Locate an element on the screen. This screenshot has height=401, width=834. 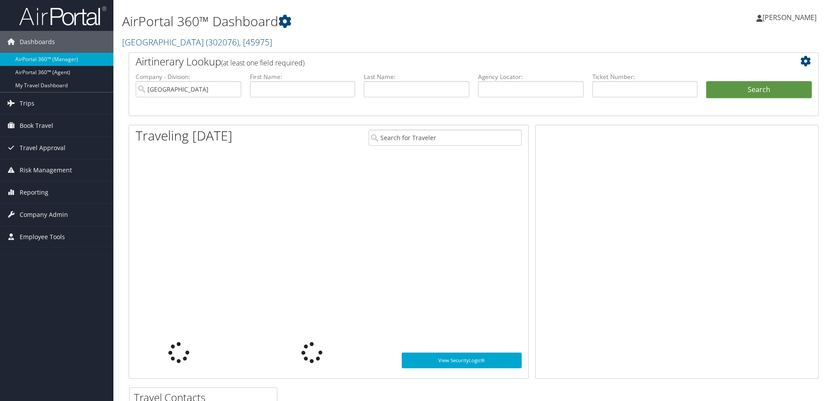
h1: AirPortal 360™ Dashboard is located at coordinates (357, 21).